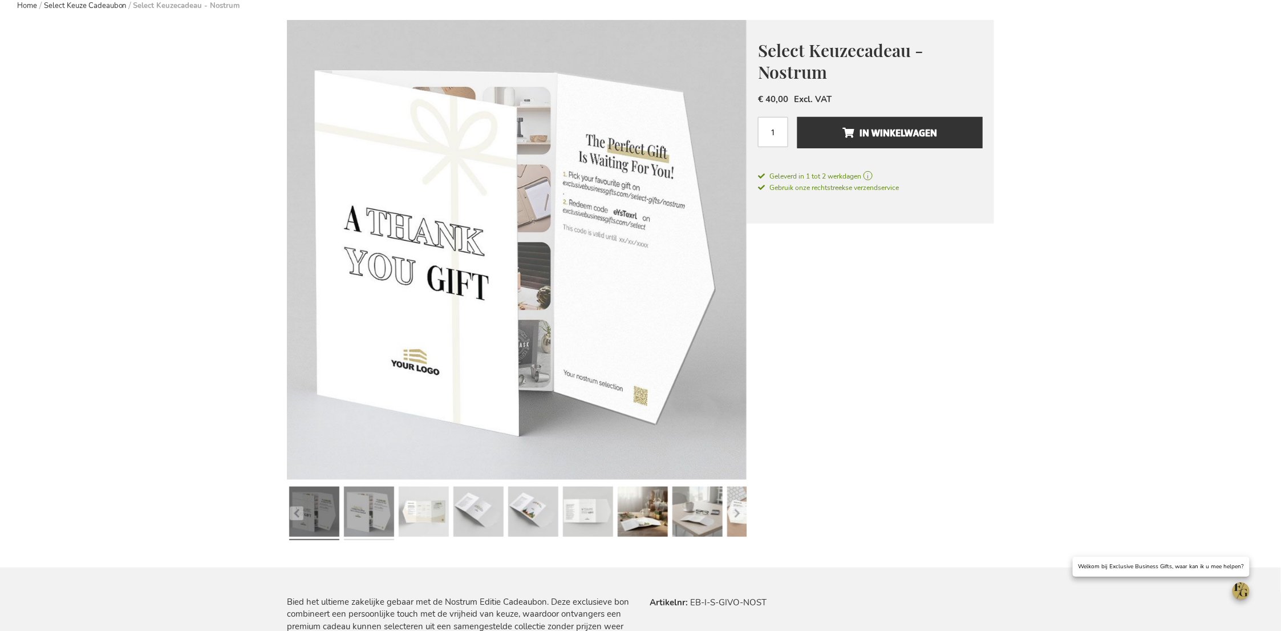 The height and width of the screenshot is (631, 1281). Describe the element at coordinates (85, 6) in the screenshot. I see `a: Select Keuze Cadeaubon` at that location.